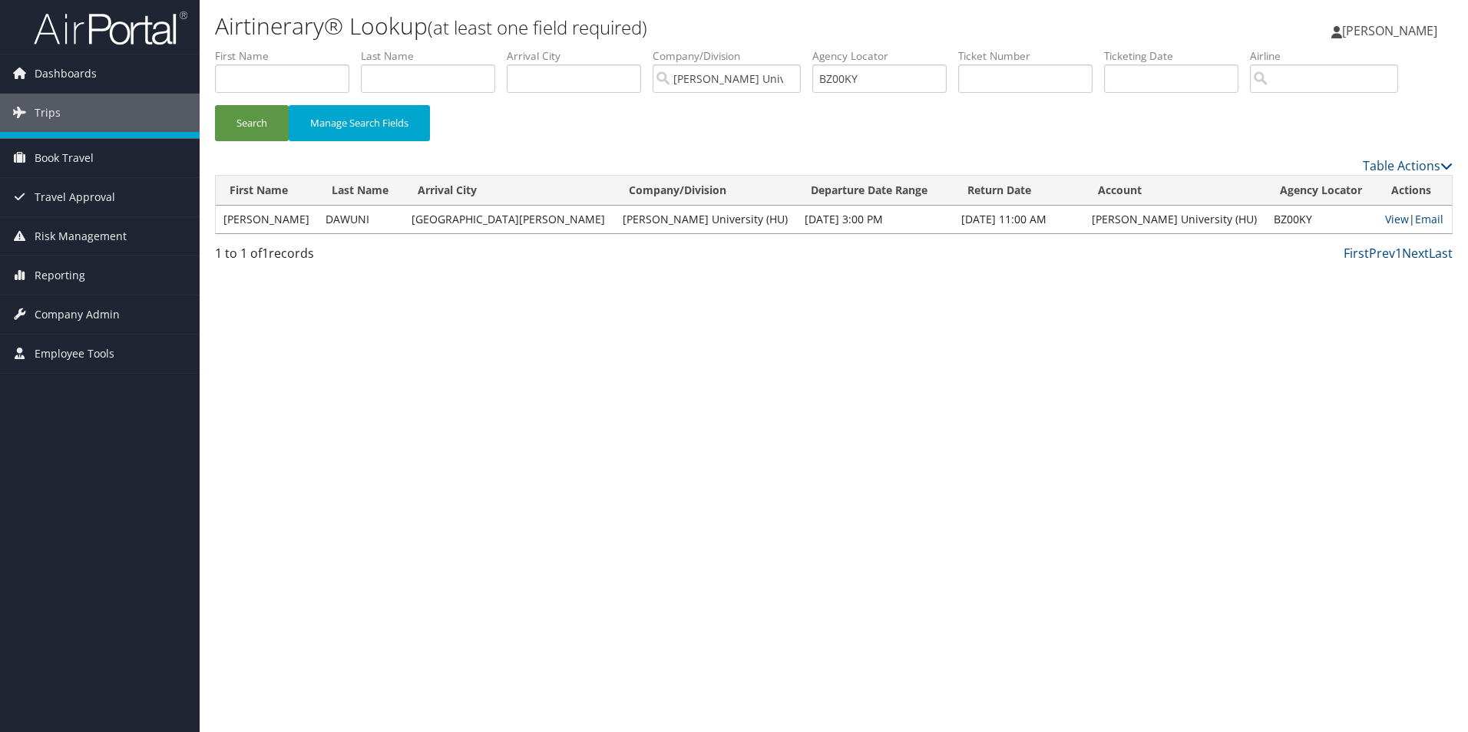 This screenshot has width=1468, height=732. What do you see at coordinates (580, 56) in the screenshot?
I see `label: Arrival City` at bounding box center [580, 56].